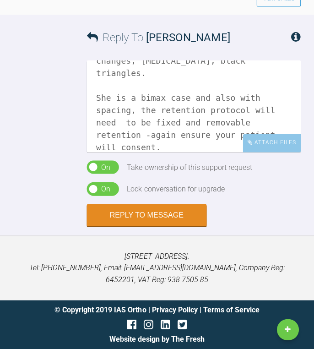  What do you see at coordinates (157, 339) in the screenshot?
I see `a: Website design by The Fresh` at bounding box center [157, 339].